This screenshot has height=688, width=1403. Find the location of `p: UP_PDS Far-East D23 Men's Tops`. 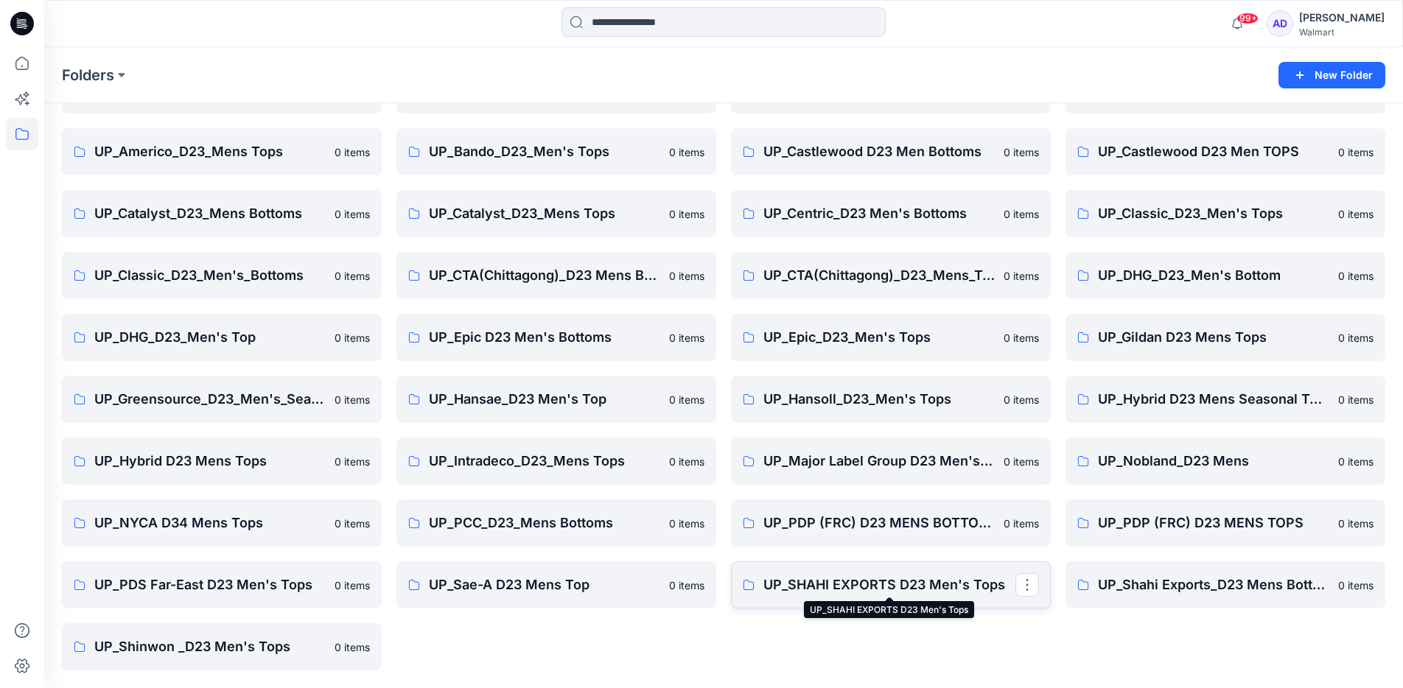

p: UP_PDS Far-East D23 Men's Tops is located at coordinates (210, 585).